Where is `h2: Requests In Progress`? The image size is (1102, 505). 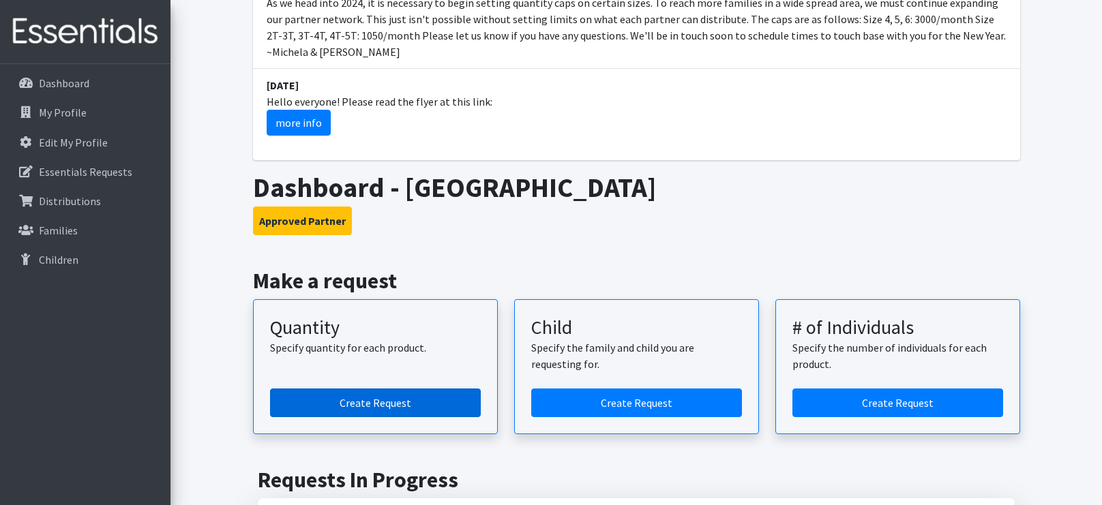
h2: Requests In Progress is located at coordinates (636, 480).